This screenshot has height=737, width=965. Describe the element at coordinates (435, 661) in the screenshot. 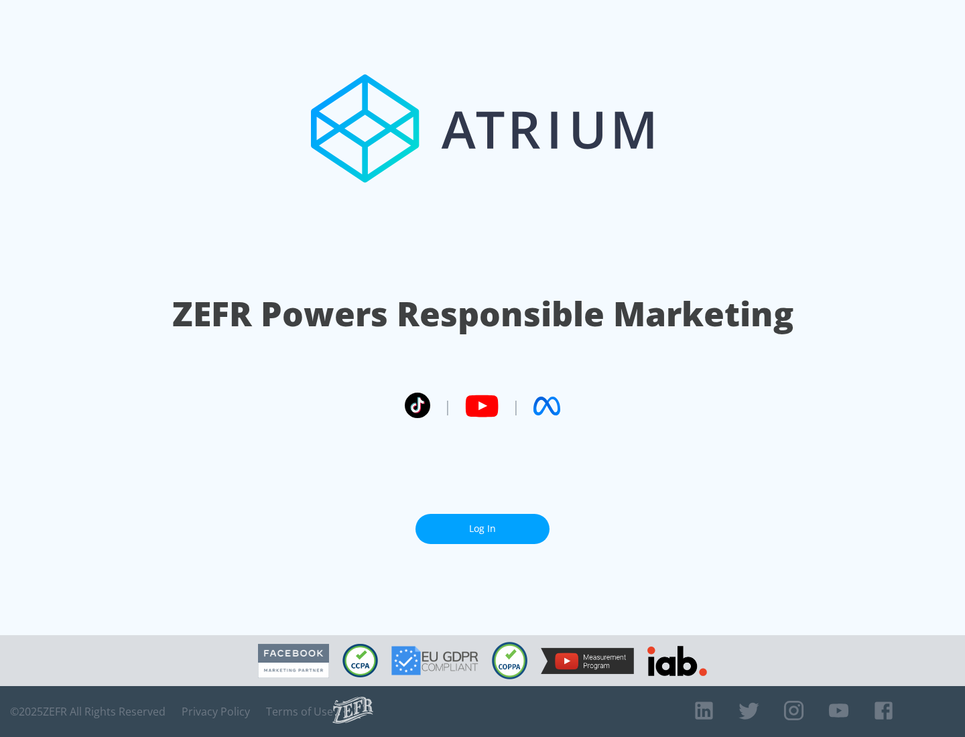

I see `img: GDPR Compliant` at that location.